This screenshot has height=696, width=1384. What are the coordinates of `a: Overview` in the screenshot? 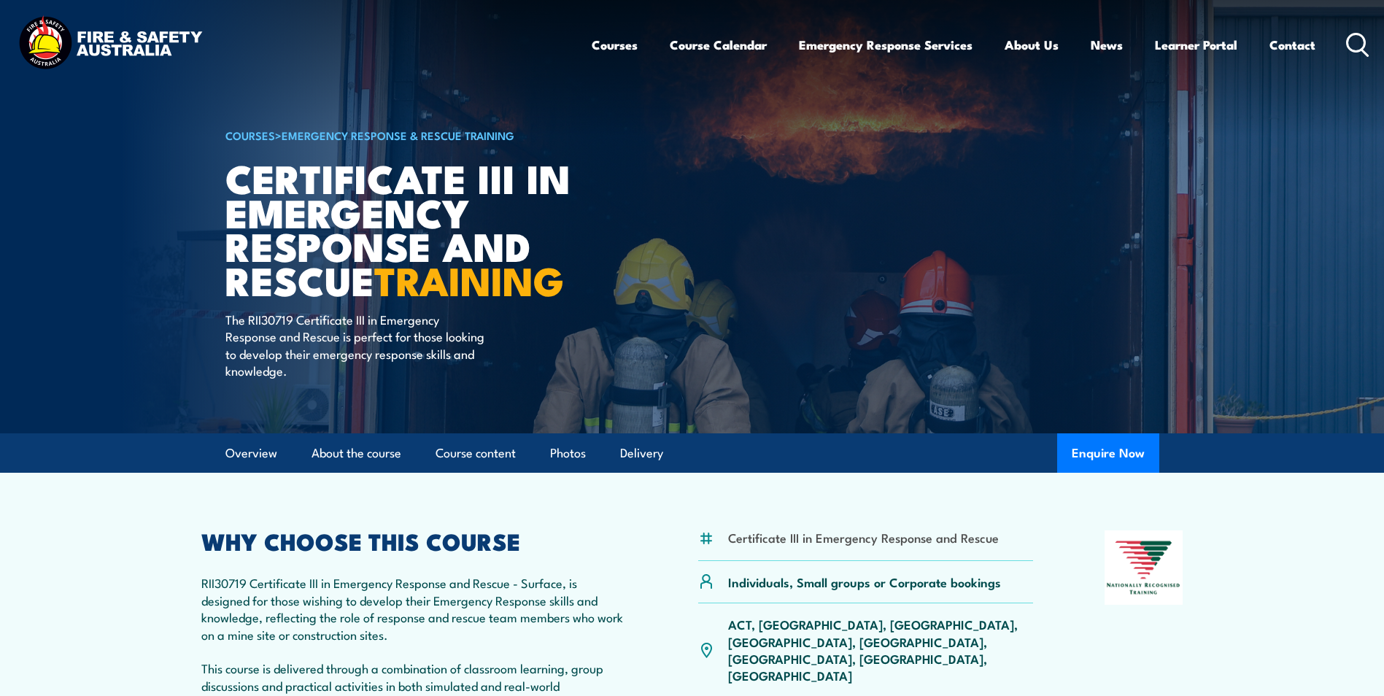 It's located at (251, 453).